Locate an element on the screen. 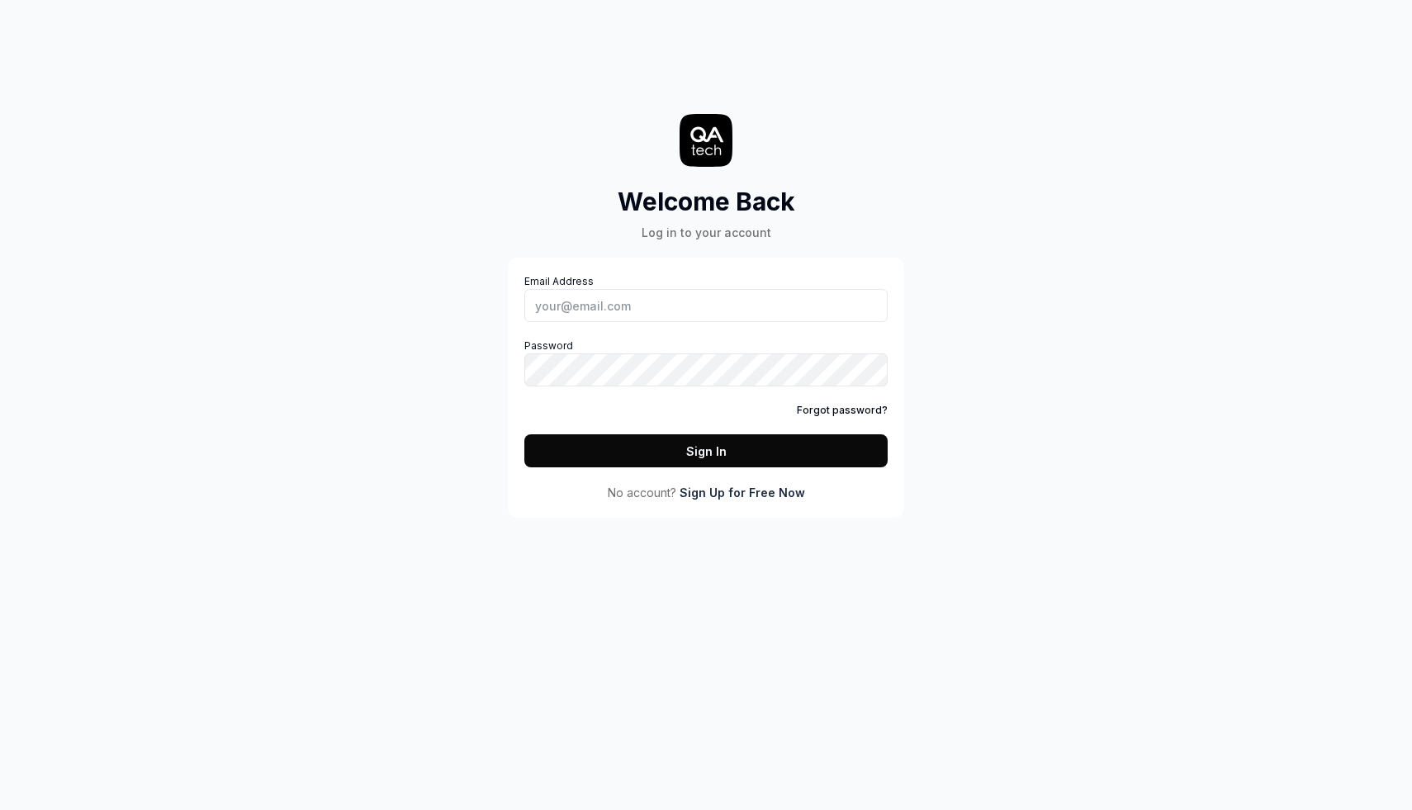 This screenshot has height=810, width=1412. label: Email Address is located at coordinates (706, 298).